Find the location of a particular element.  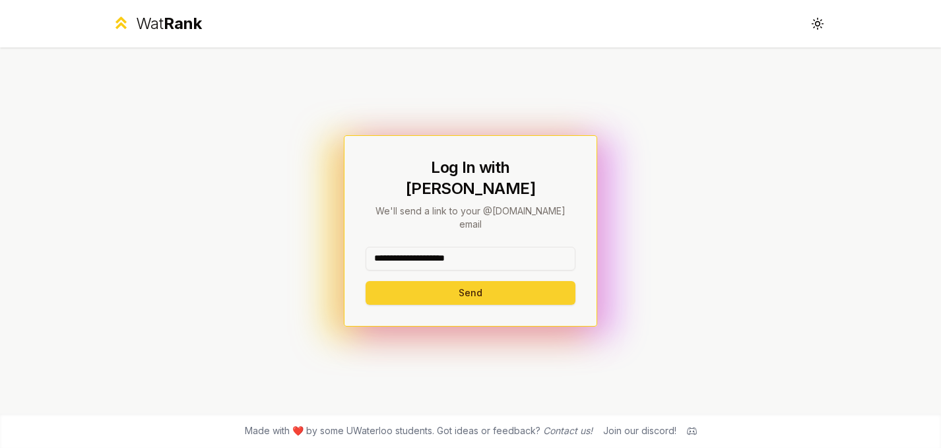

button: Send is located at coordinates (471, 293).